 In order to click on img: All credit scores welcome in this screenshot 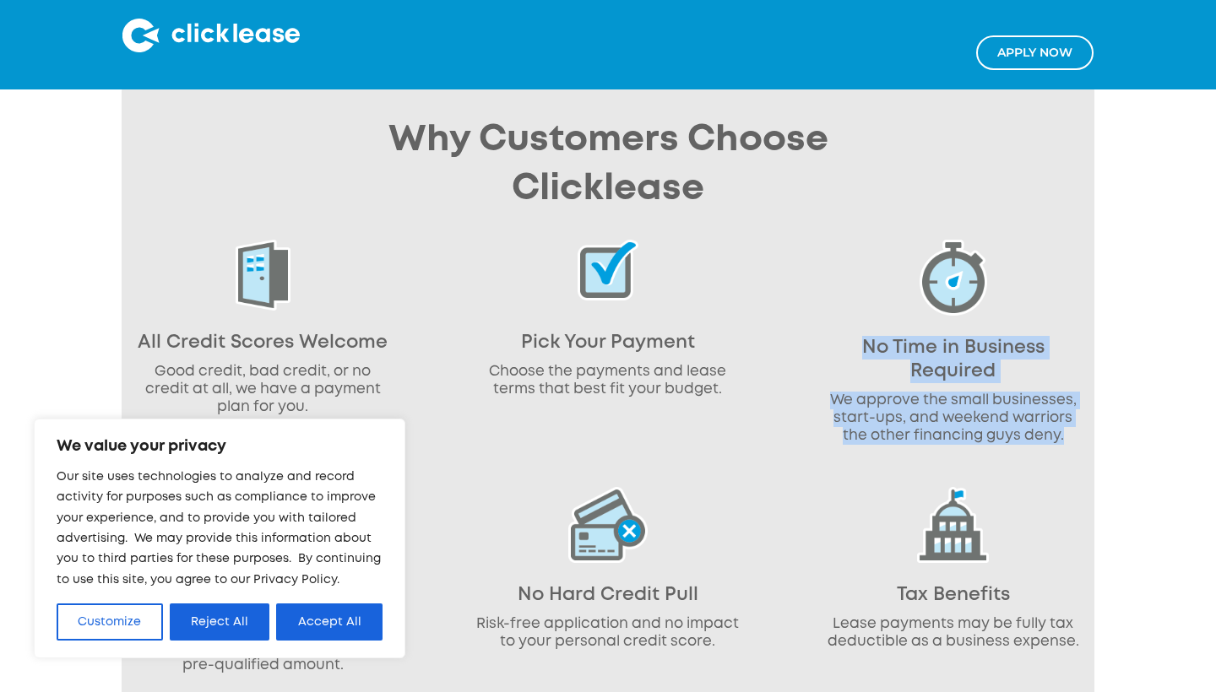, I will do `click(263, 275)`.